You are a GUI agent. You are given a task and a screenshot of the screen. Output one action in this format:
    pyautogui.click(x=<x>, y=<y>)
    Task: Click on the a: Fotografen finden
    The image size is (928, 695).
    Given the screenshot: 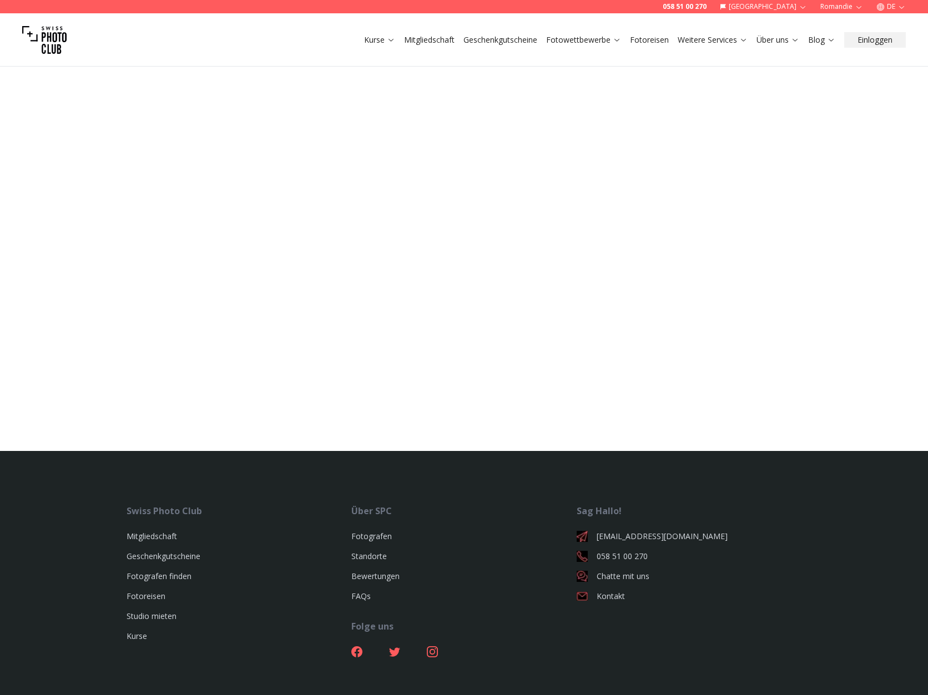 What is the action you would take?
    pyautogui.click(x=159, y=576)
    